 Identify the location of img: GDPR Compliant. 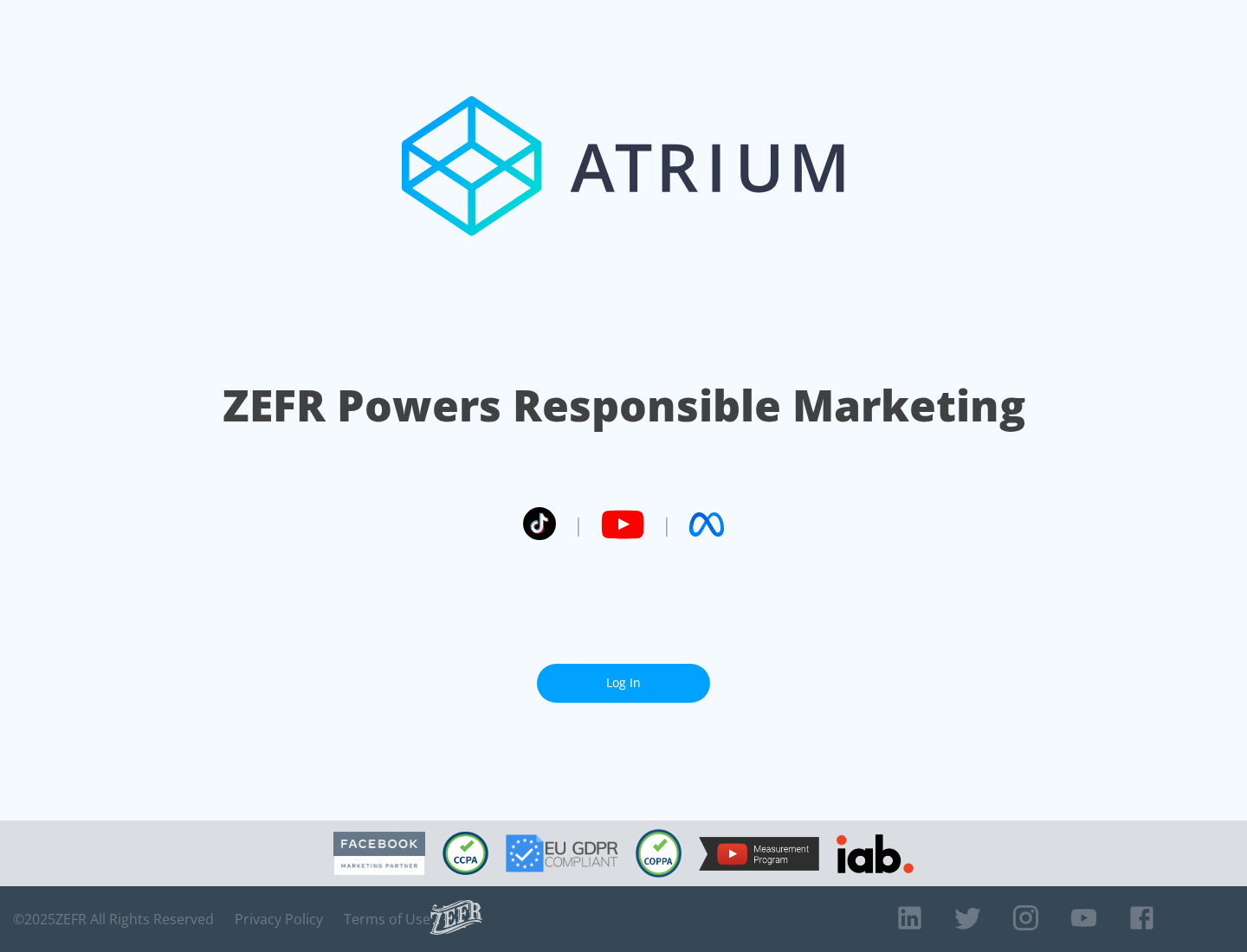
(562, 854).